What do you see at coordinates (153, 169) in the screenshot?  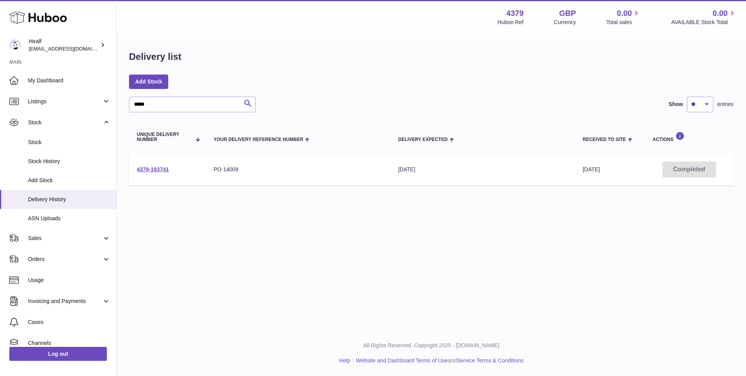 I see `a: 4379-193741` at bounding box center [153, 169].